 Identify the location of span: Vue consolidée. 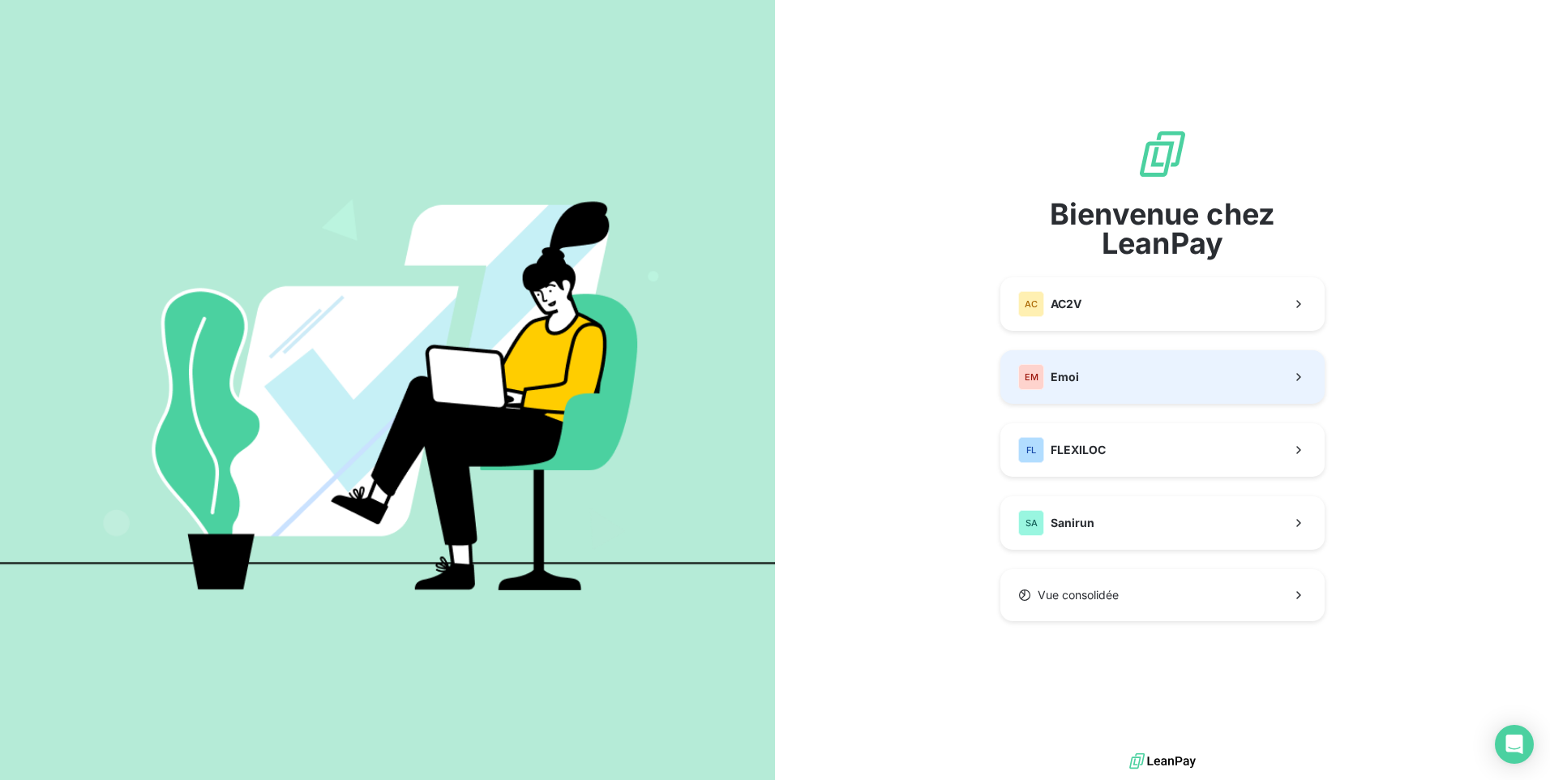
(1078, 595).